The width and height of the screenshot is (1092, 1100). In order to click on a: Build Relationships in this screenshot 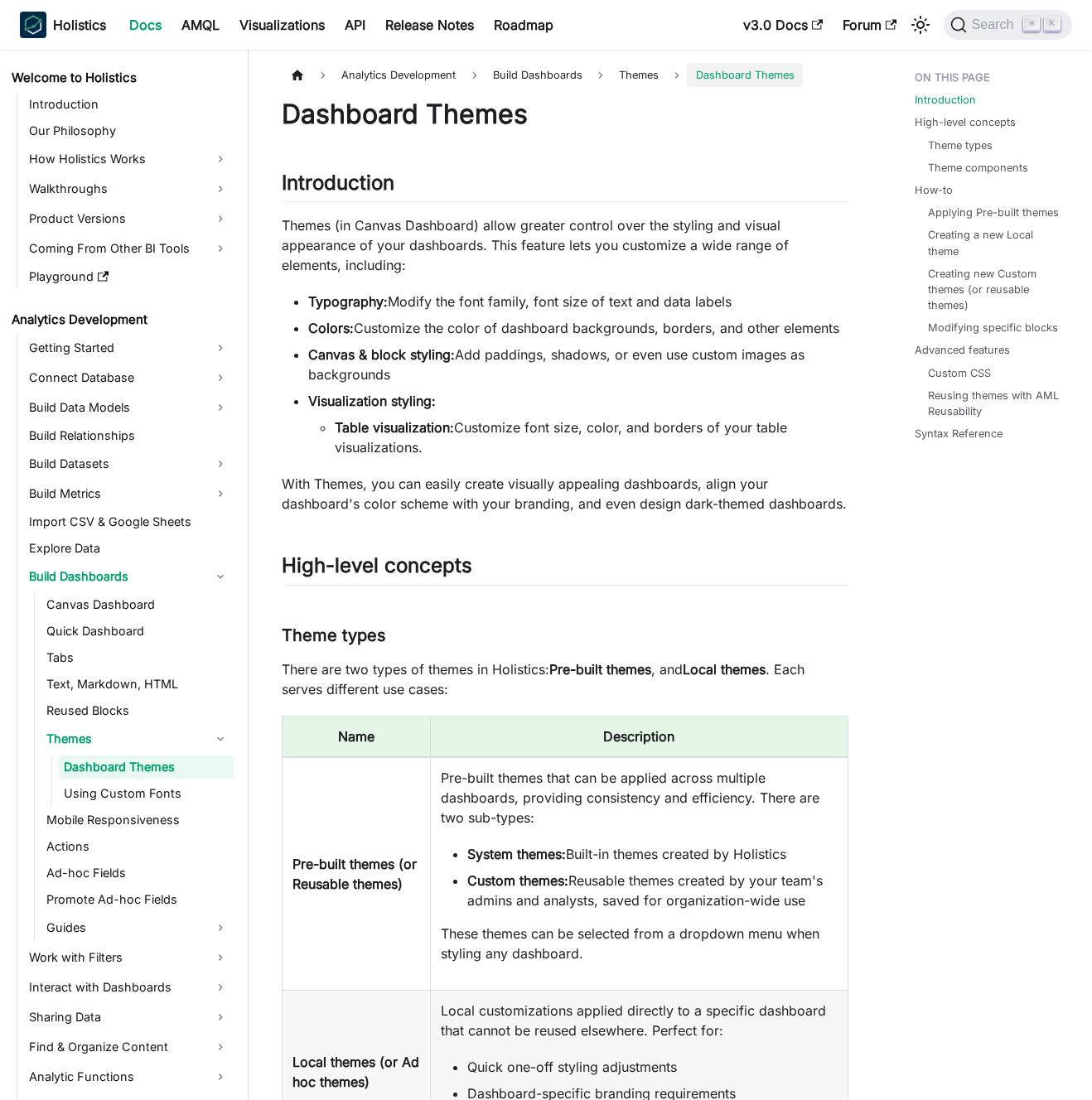, I will do `click(128, 436)`.